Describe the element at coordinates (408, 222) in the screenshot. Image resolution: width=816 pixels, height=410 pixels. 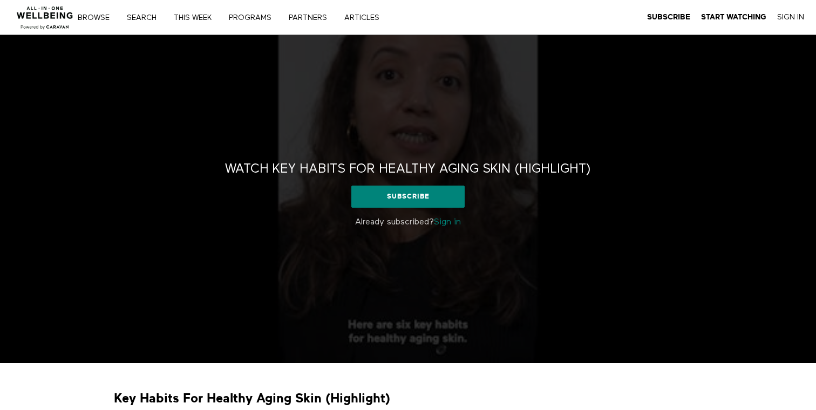
I see `p: Already subscribed?` at that location.